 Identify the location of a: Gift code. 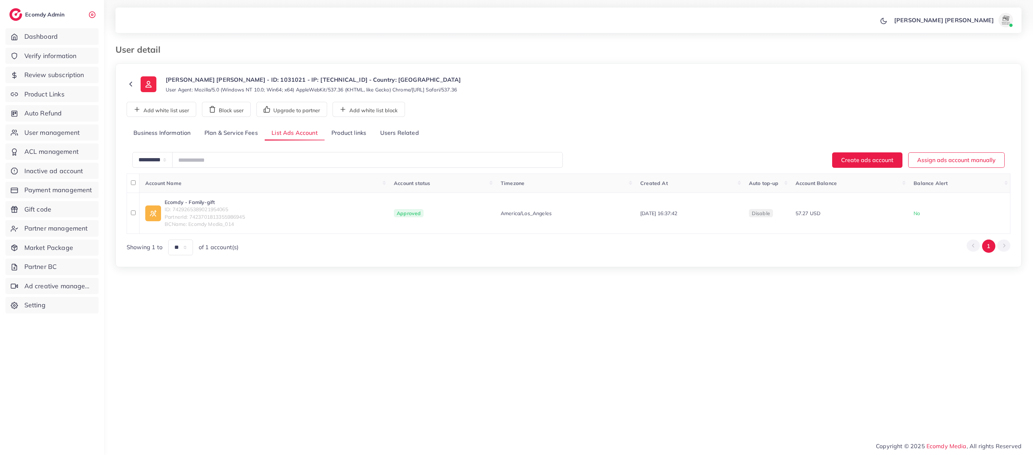
(52, 210).